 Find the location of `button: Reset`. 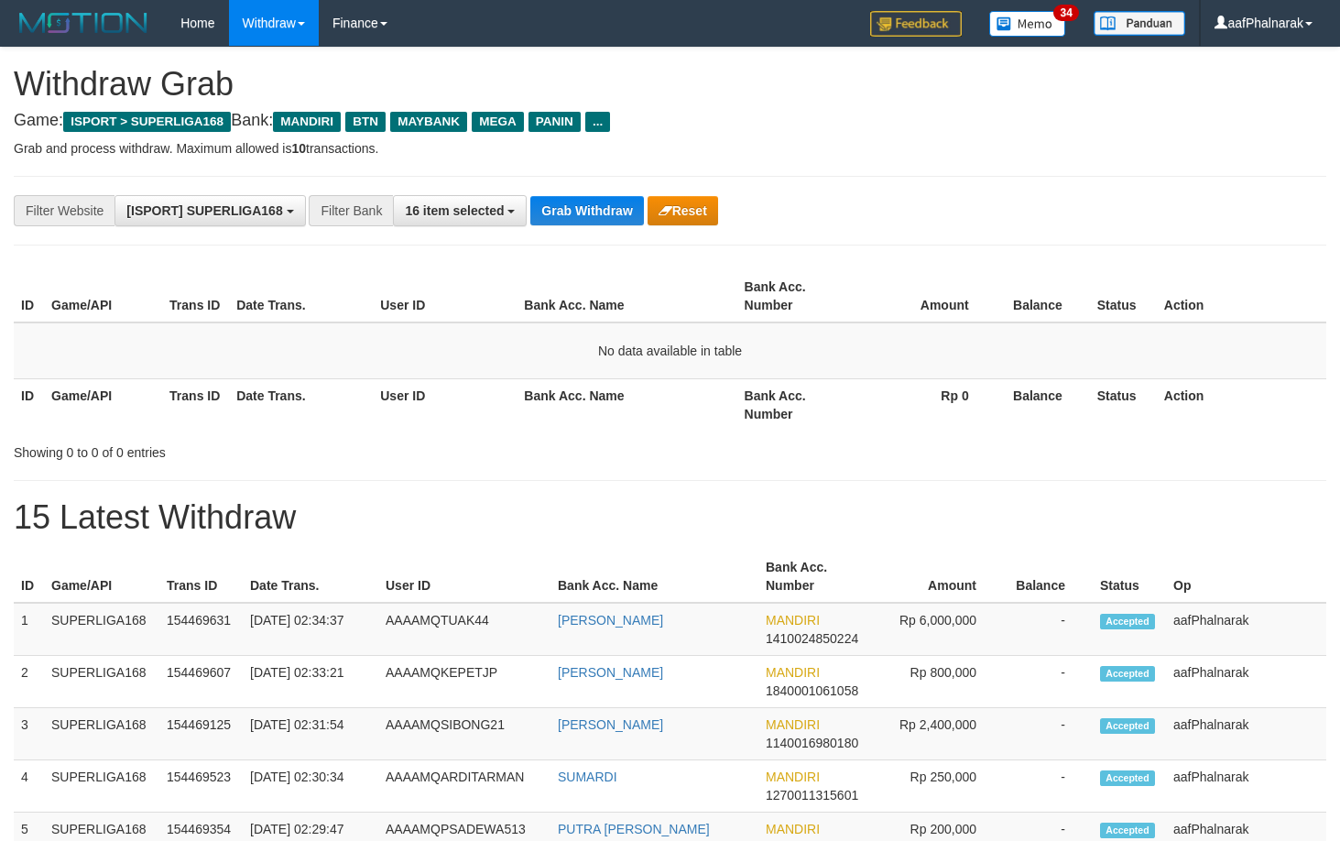

button: Reset is located at coordinates (683, 211).